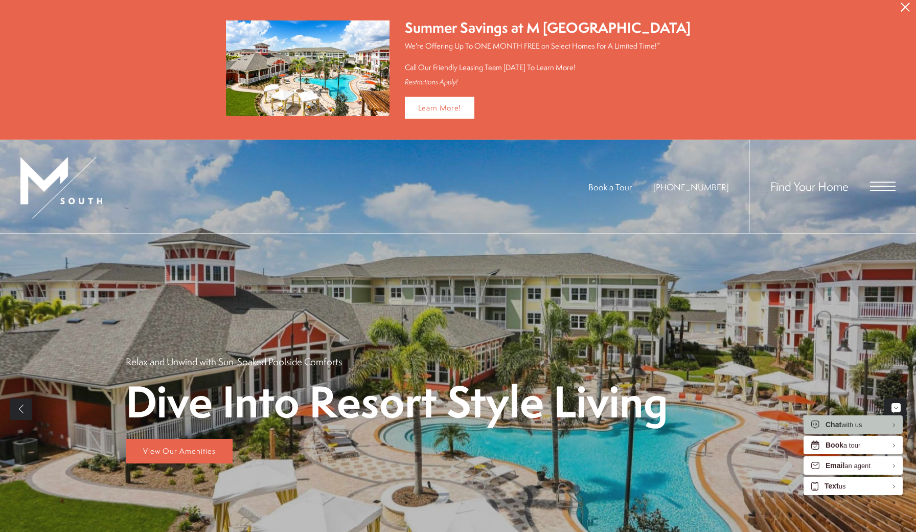 Image resolution: width=916 pixels, height=532 pixels. Describe the element at coordinates (610, 187) in the screenshot. I see `span: Book a Tour` at that location.